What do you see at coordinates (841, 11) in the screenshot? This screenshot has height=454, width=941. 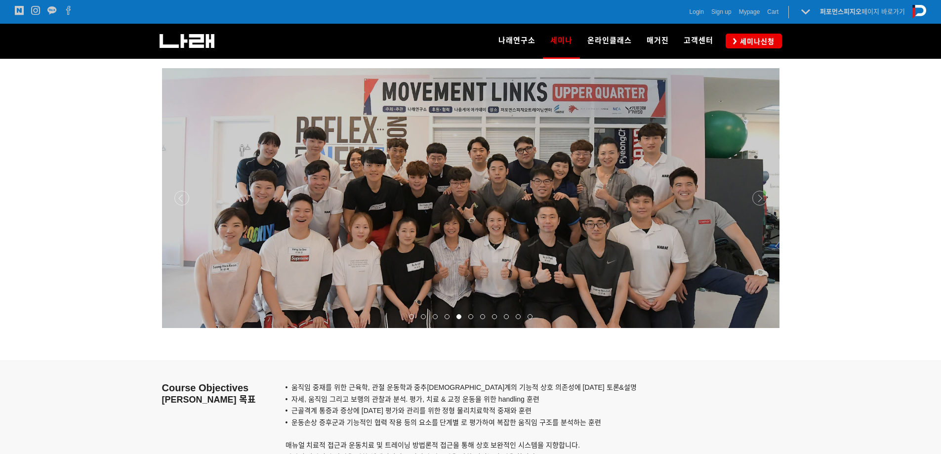 I see `strong: 퍼포먼스피지오` at bounding box center [841, 11].